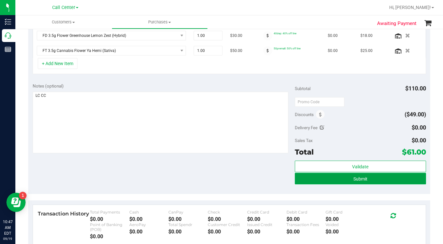 The image size is (443, 244). I want to click on span: Total, so click(304, 152).